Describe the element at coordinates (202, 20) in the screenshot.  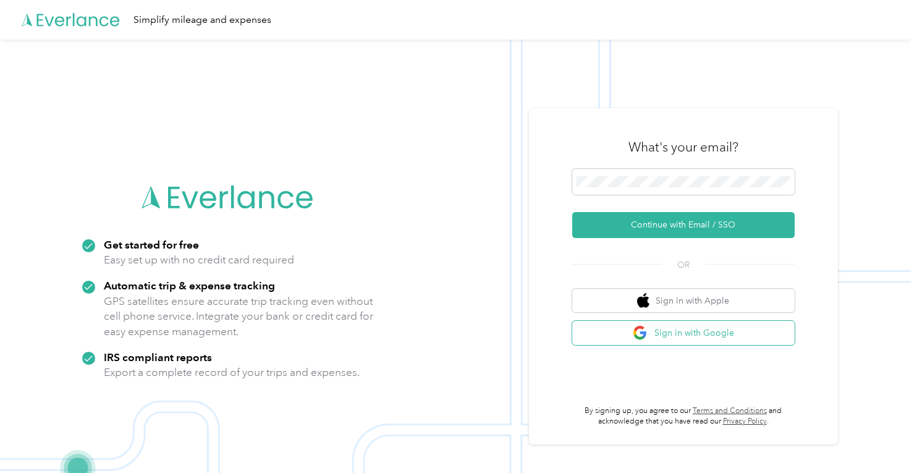
I see `div: Simplify mileage and expenses` at that location.